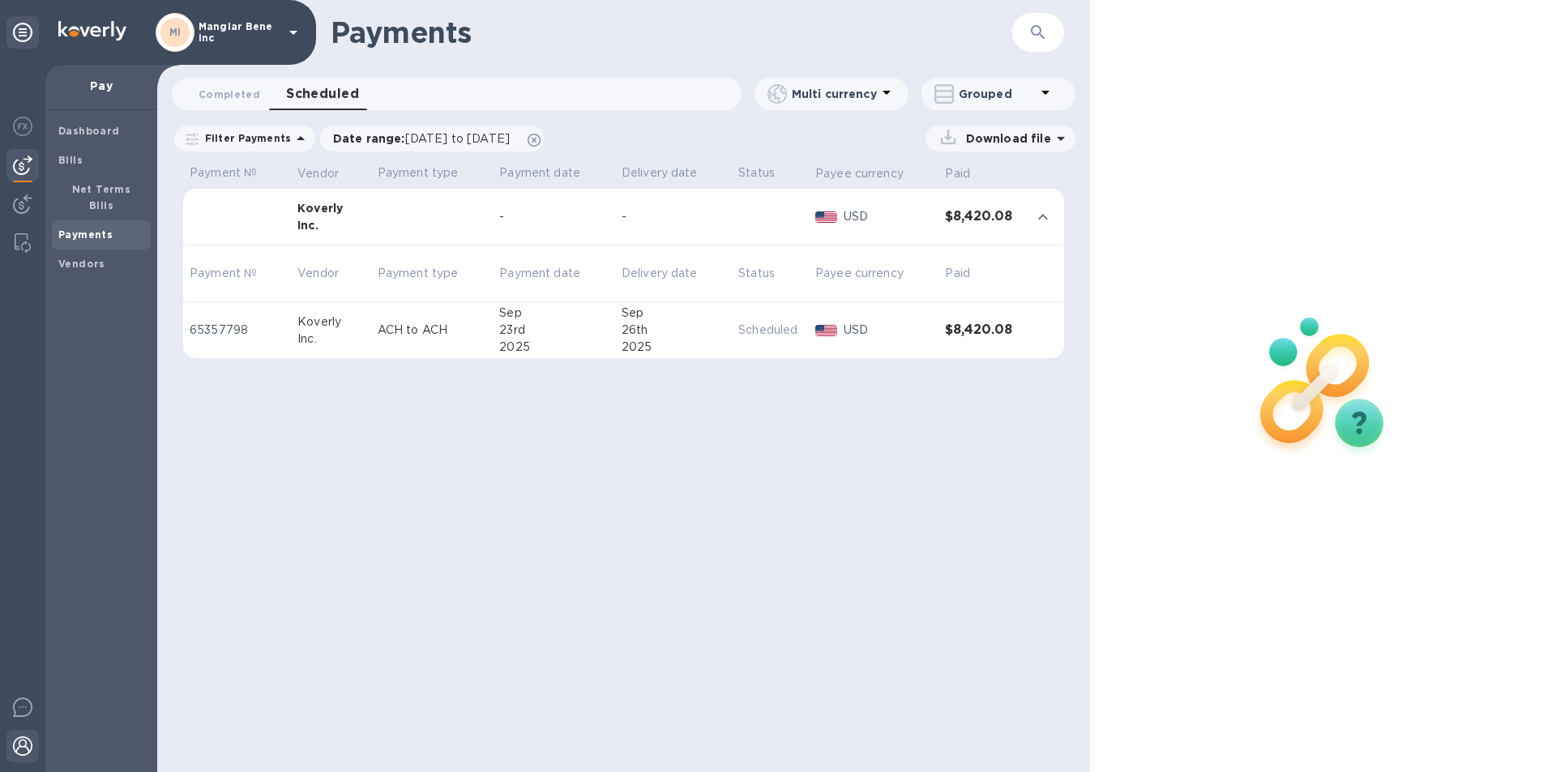 The image size is (1556, 772). What do you see at coordinates (671, 32) in the screenshot?
I see `h1: Payments` at bounding box center [671, 32].